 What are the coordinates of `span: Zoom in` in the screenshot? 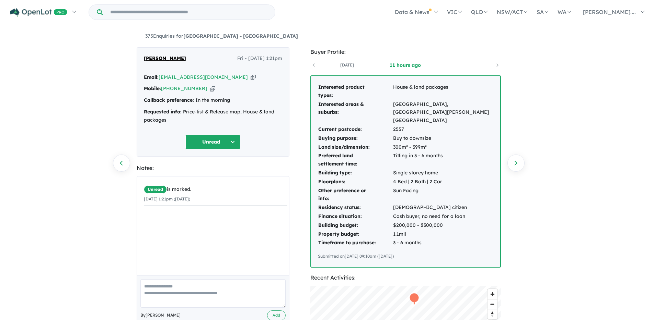 It's located at (492, 294).